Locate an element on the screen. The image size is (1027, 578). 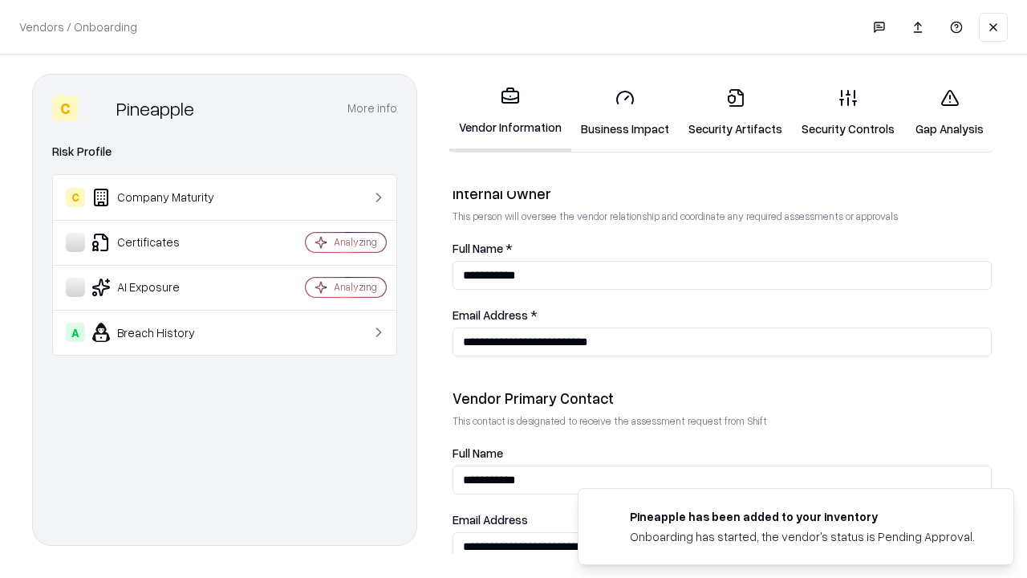
img: pineappleenergy.com is located at coordinates (607, 517).